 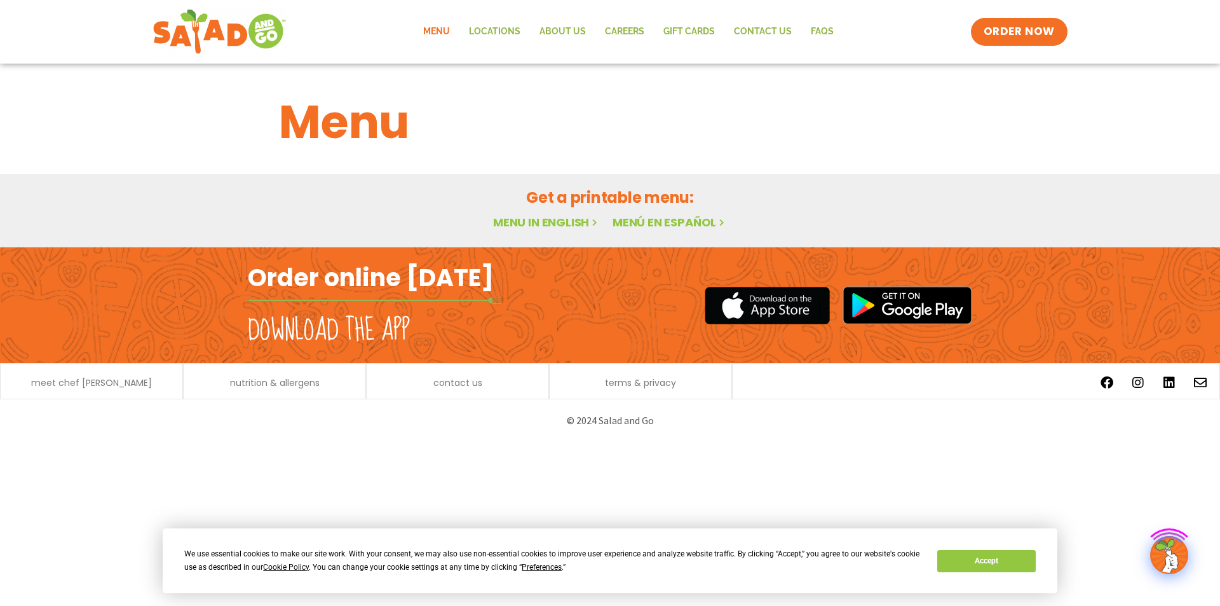 What do you see at coordinates (458, 383) in the screenshot?
I see `span: contact us` at bounding box center [458, 383].